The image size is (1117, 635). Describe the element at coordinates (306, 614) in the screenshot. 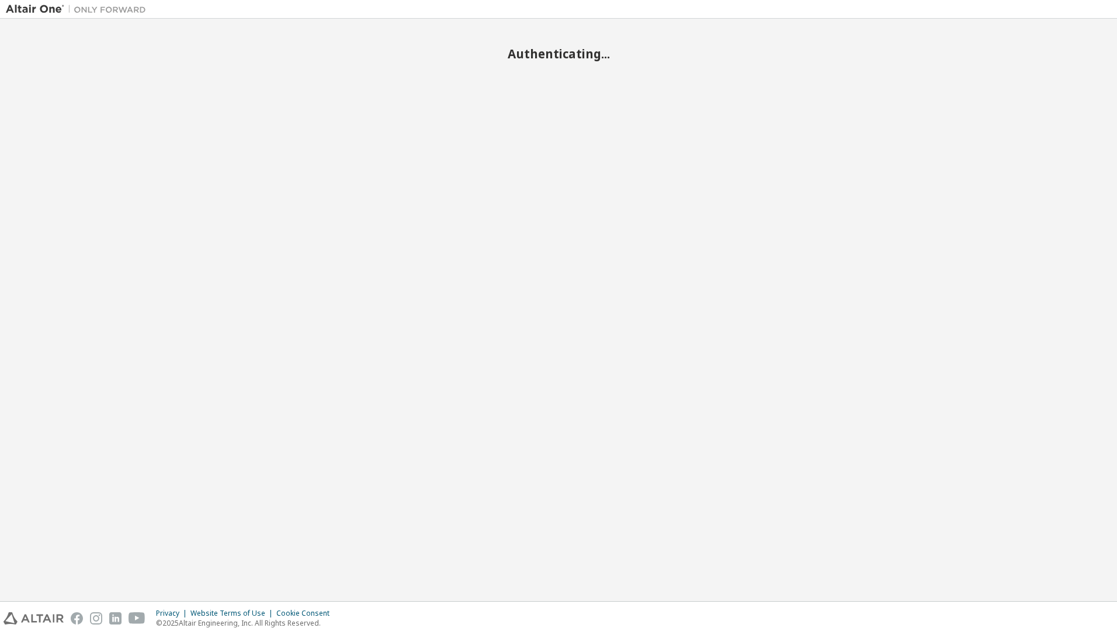

I see `div: Cookie Consent` at that location.